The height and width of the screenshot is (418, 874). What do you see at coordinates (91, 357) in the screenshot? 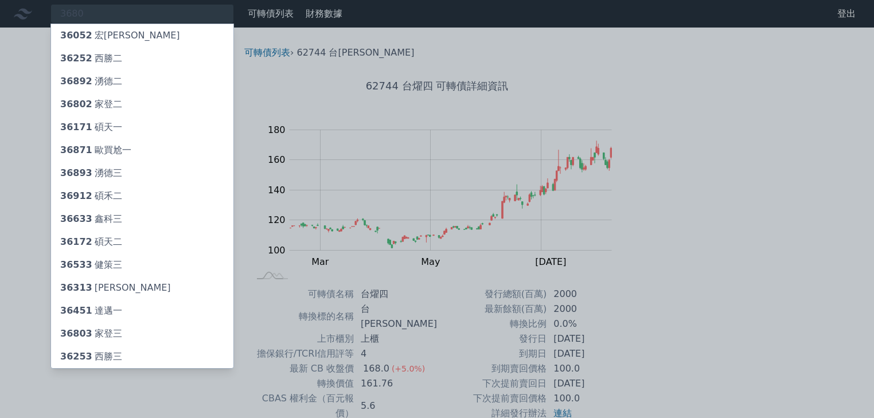
I see `div: 西勝三` at bounding box center [91, 357].